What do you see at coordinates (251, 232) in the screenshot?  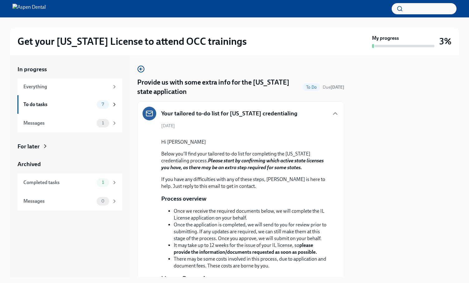 I see `li: Once the application is completed, we will send to you for review prior to submitting. If any upd...` at bounding box center [251, 232].